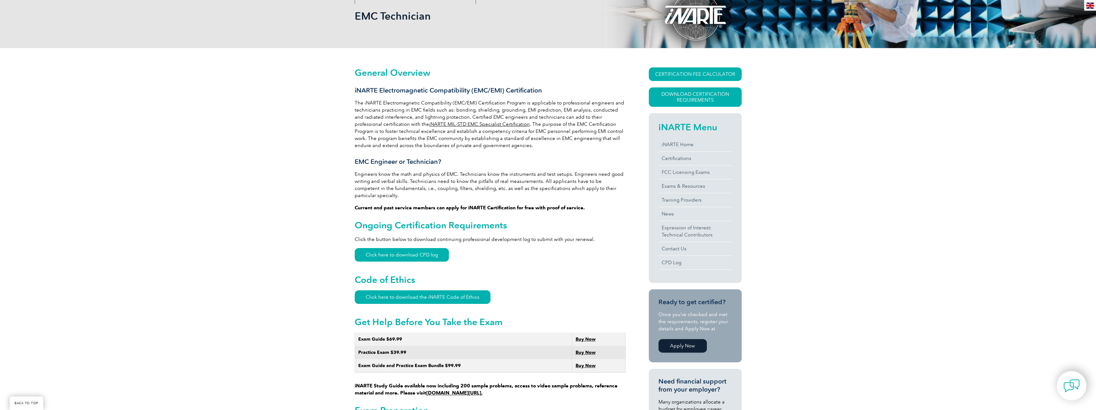 The height and width of the screenshot is (410, 1096). I want to click on strong: Current and past service members can apply for iNARTE Certification for free with proof of service., so click(470, 208).